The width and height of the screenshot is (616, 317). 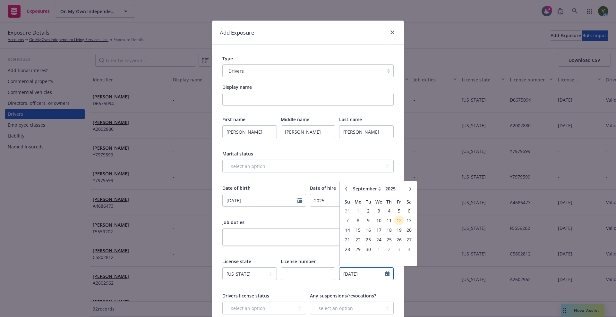 What do you see at coordinates (347, 249) in the screenshot?
I see `span: 28` at bounding box center [347, 249].